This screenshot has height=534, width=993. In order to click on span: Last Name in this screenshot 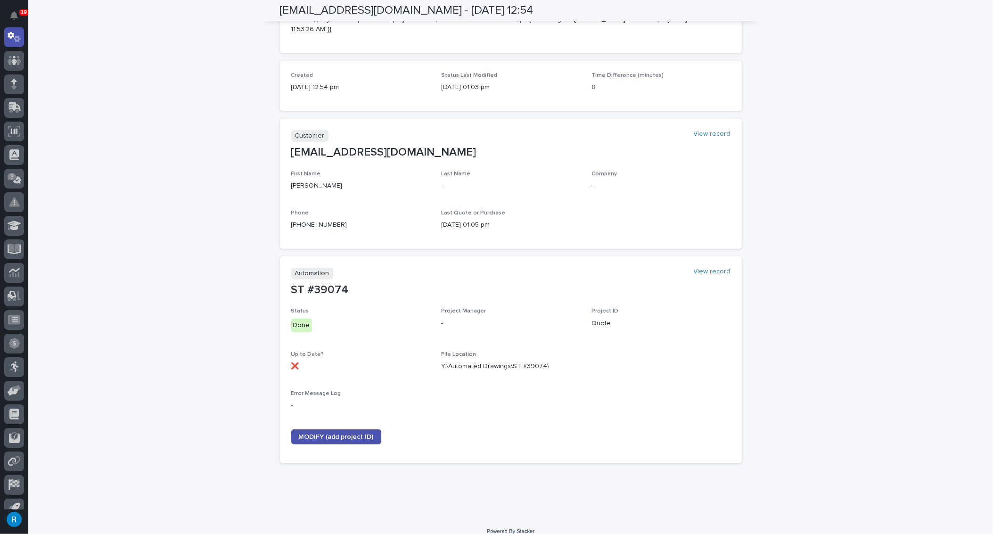, I will do `click(456, 174)`.